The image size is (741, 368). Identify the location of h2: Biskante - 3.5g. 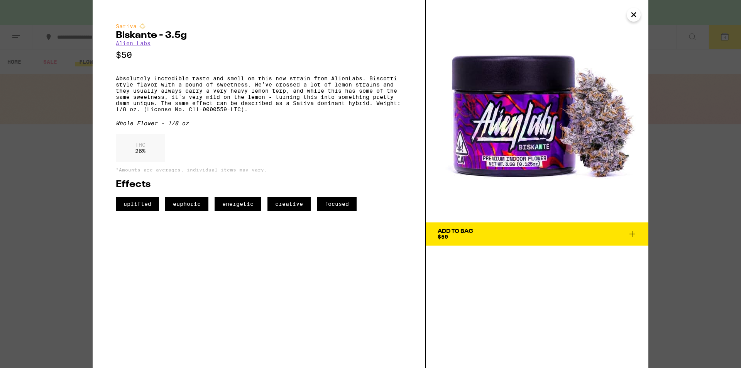
(259, 35).